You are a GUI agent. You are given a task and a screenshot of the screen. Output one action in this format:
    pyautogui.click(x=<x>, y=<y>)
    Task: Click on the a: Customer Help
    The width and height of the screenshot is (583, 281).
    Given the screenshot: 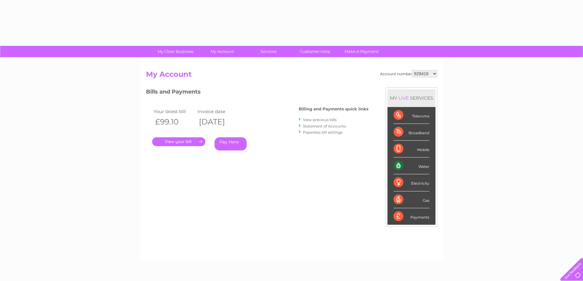 What is the action you would take?
    pyautogui.click(x=315, y=51)
    